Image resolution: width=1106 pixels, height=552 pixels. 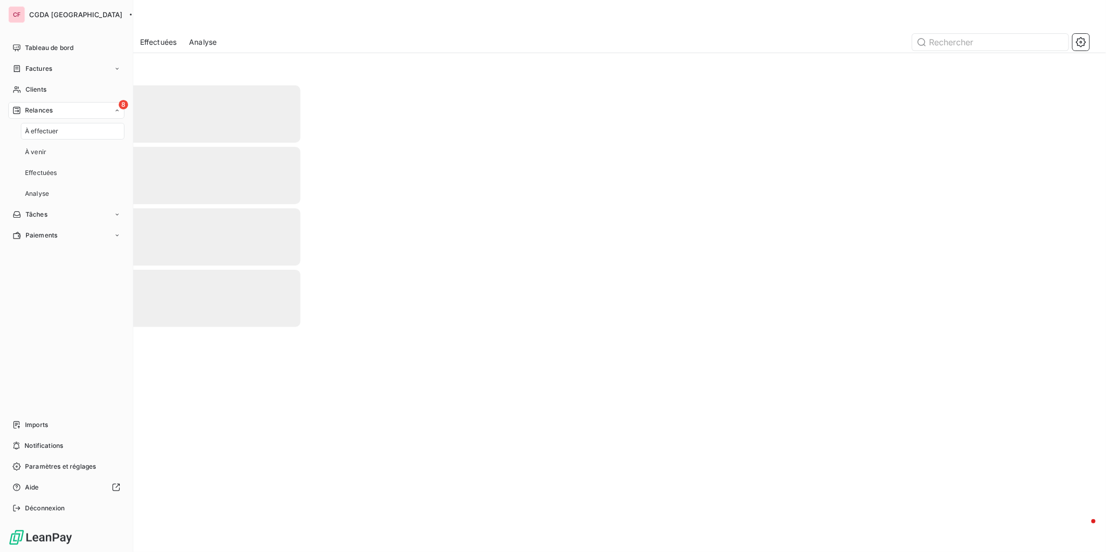 What do you see at coordinates (41, 537) in the screenshot?
I see `img: Logo LeanPay` at bounding box center [41, 537].